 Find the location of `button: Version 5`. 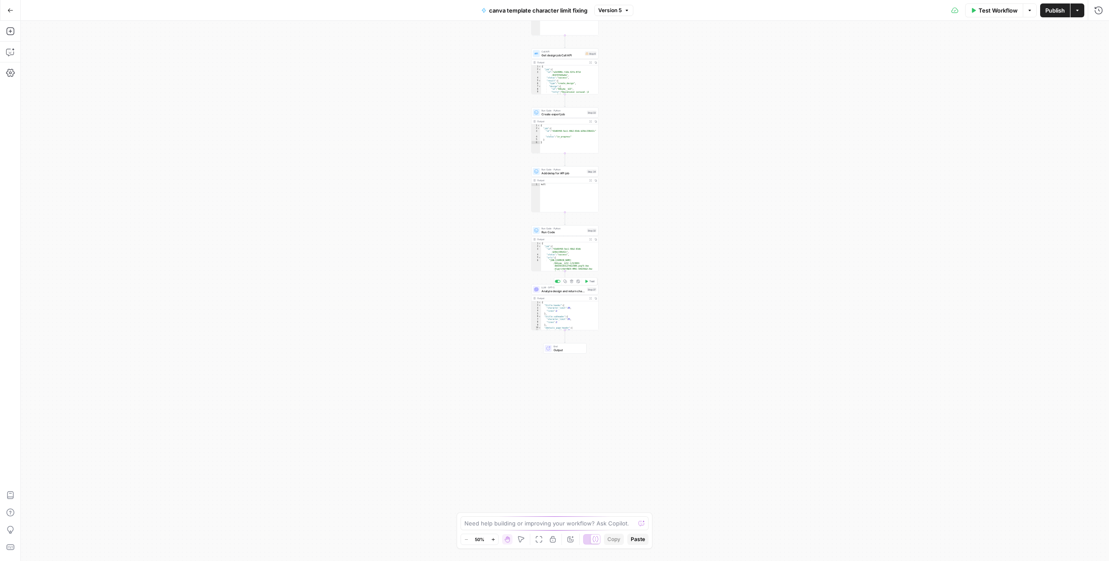

button: Version 5 is located at coordinates (614, 10).